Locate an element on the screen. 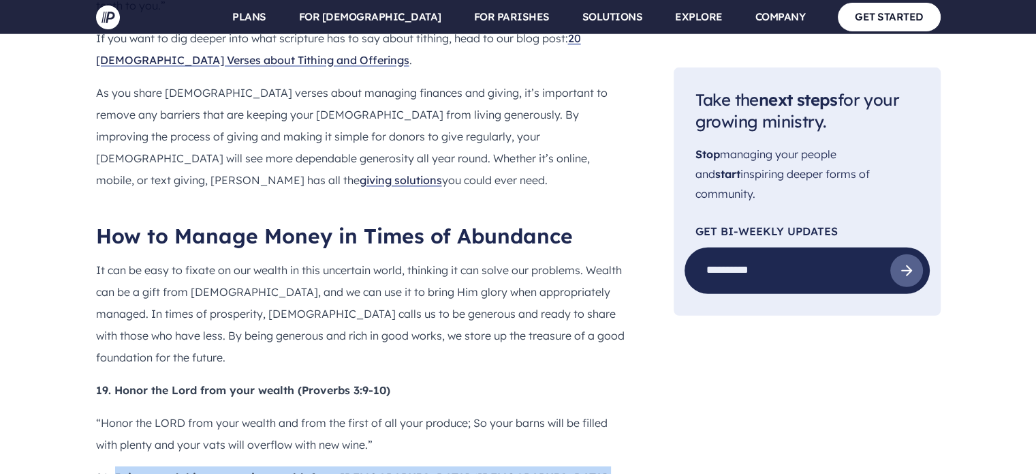  span: next steps is located at coordinates (799, 99).